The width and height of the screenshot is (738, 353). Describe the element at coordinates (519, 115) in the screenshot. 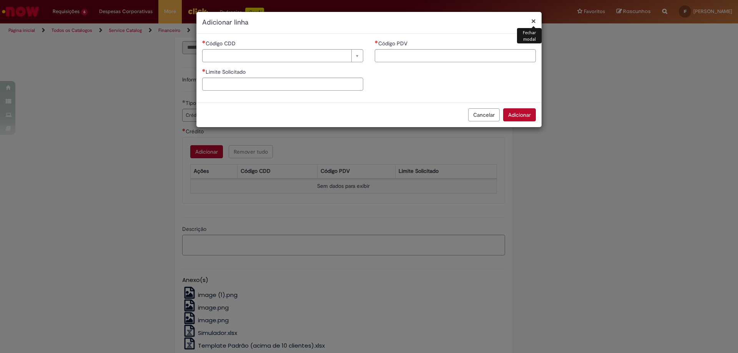

I see `button: Adicionar` at that location.